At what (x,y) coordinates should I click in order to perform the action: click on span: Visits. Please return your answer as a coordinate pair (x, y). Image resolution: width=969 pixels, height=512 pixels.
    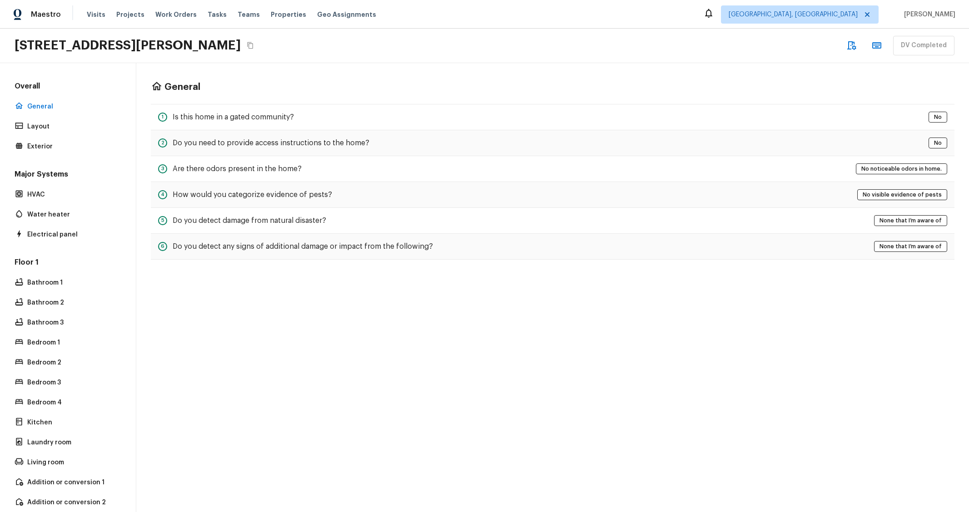
    Looking at the image, I should click on (96, 15).